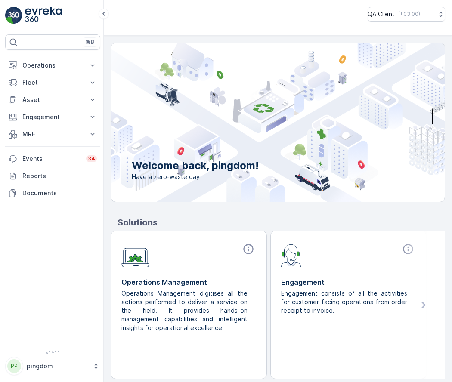 The height and width of the screenshot is (382, 452). Describe the element at coordinates (195, 177) in the screenshot. I see `span: Have a zero-waste day` at that location.